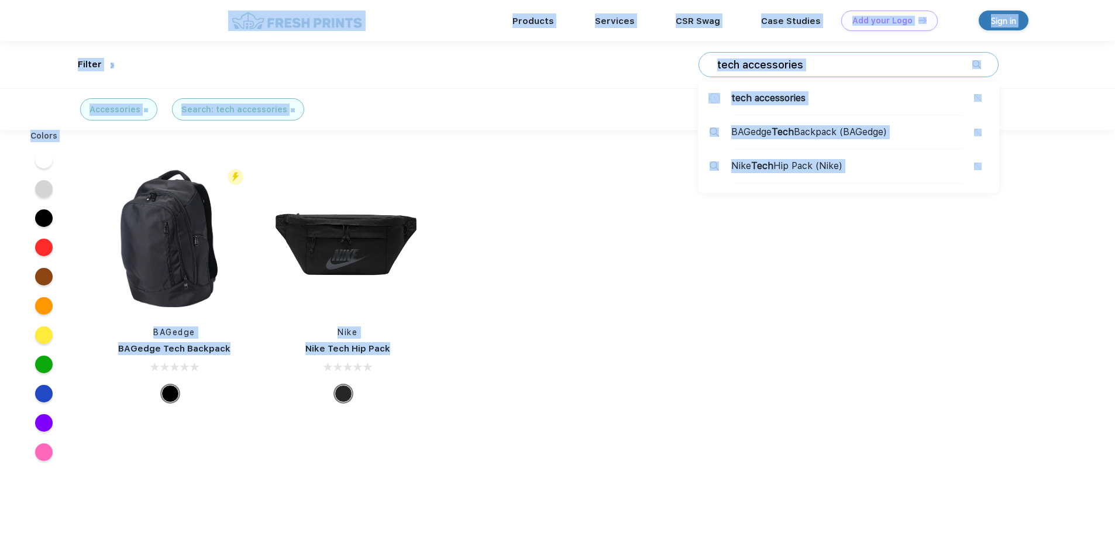 Image resolution: width=1115 pixels, height=558 pixels. What do you see at coordinates (787, 166) in the screenshot?
I see `span: Nike Hip Pack (Nike)` at bounding box center [787, 166].